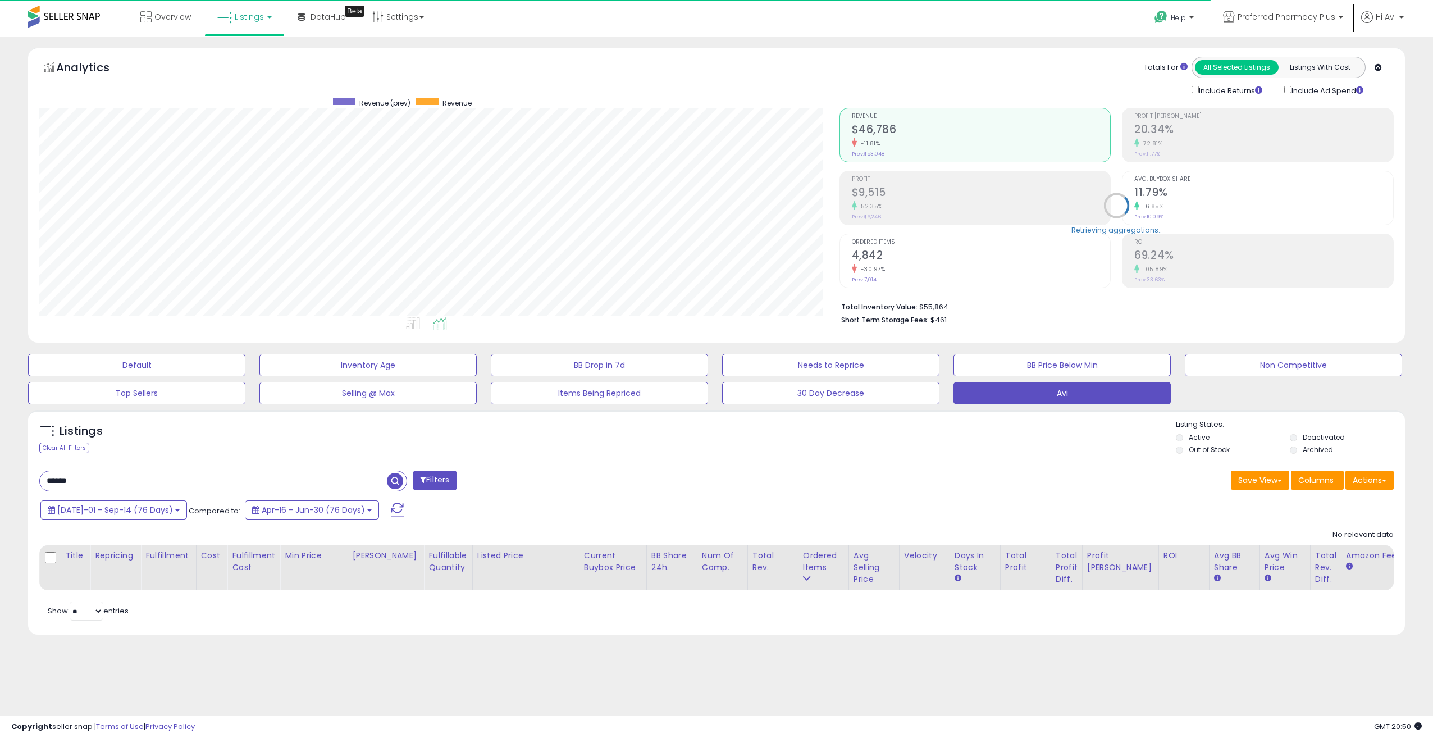  What do you see at coordinates (1260, 480) in the screenshot?
I see `button: Save View` at bounding box center [1260, 480].